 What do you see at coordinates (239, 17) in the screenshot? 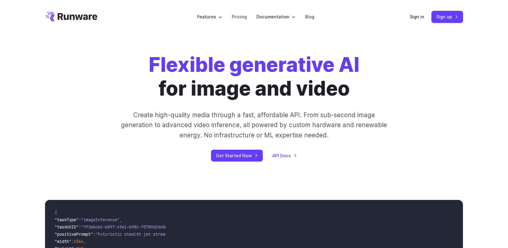
I see `a: Pricing` at bounding box center [239, 17].